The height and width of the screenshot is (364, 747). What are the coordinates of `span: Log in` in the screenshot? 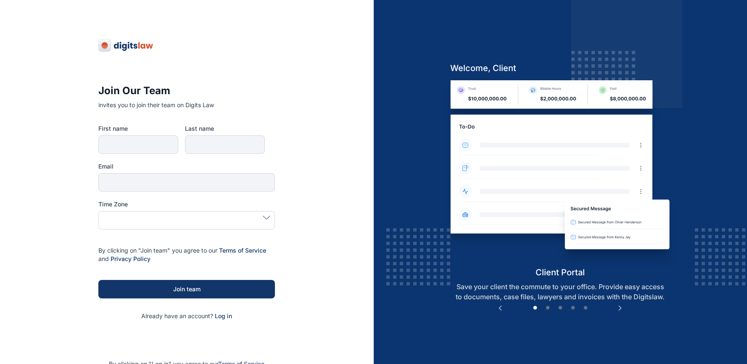 It's located at (223, 316).